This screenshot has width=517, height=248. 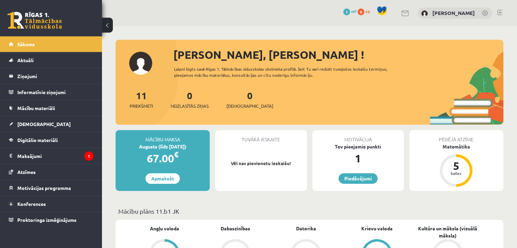 I want to click on i: 1, so click(x=89, y=156).